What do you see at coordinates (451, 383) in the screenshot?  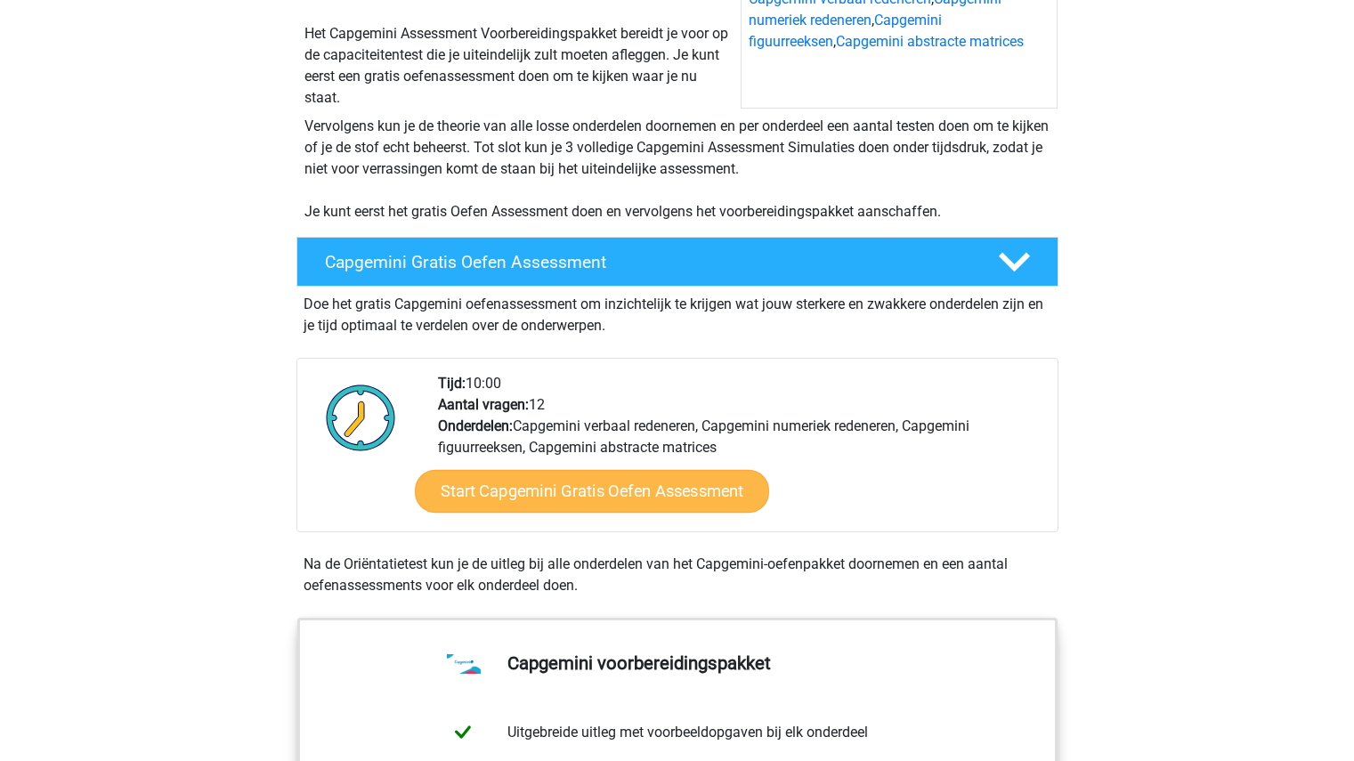 I see `b: Tijd:` at bounding box center [451, 383].